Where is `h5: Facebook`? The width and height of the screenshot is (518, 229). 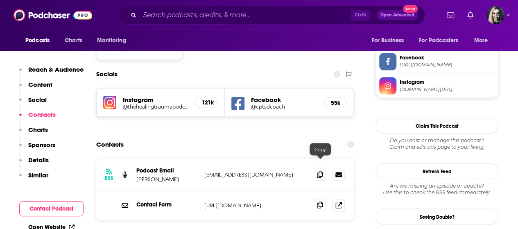 h5: Facebook is located at coordinates (284, 99).